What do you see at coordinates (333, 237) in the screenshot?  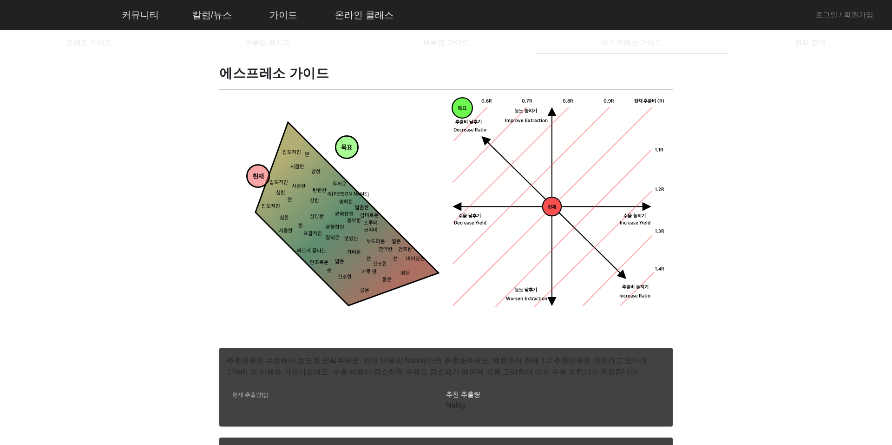 I see `tspan: 잘익은` at bounding box center [333, 237].